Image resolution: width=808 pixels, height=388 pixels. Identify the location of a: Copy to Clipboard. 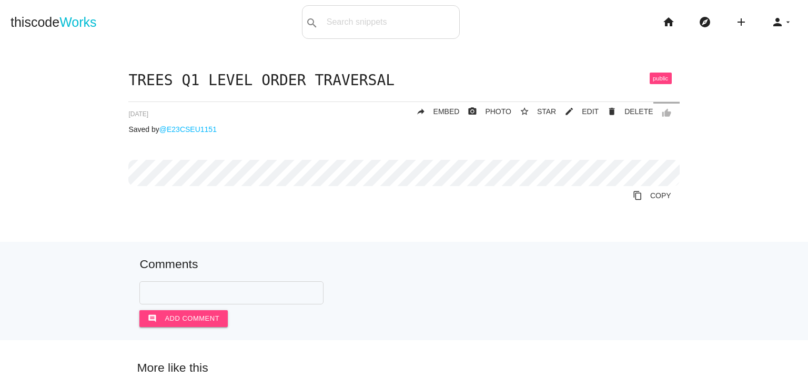
(651, 196).